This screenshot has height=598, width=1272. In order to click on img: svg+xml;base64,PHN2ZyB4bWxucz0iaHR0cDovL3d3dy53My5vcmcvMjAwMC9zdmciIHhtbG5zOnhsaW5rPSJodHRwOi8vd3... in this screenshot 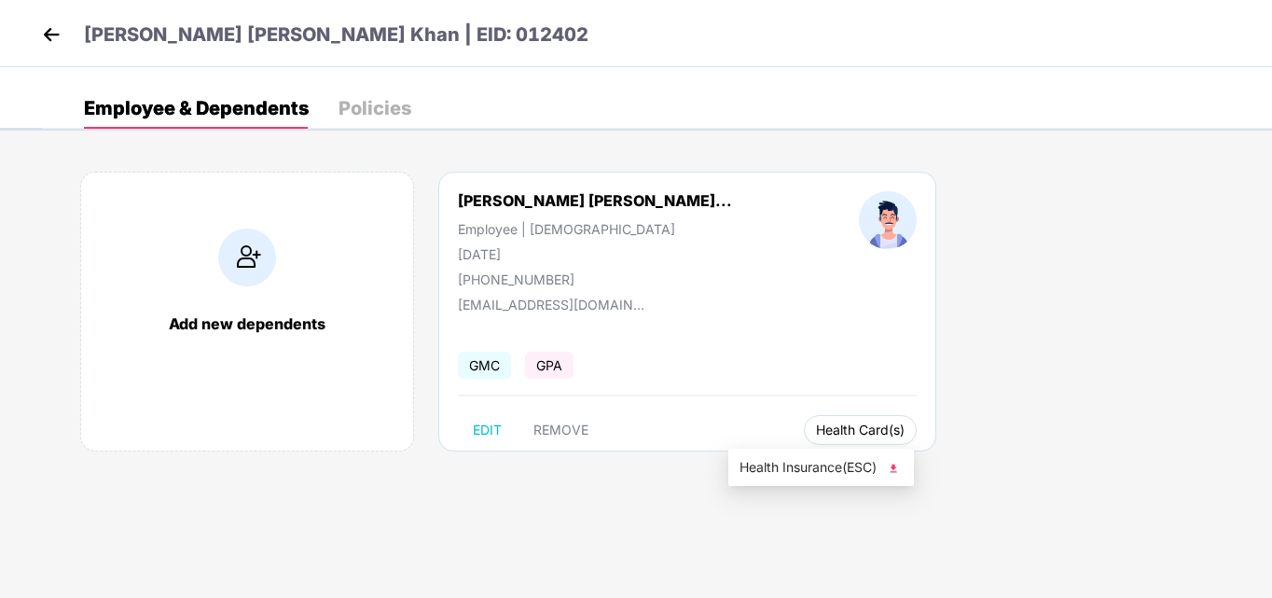, I will do `click(894, 468)`.